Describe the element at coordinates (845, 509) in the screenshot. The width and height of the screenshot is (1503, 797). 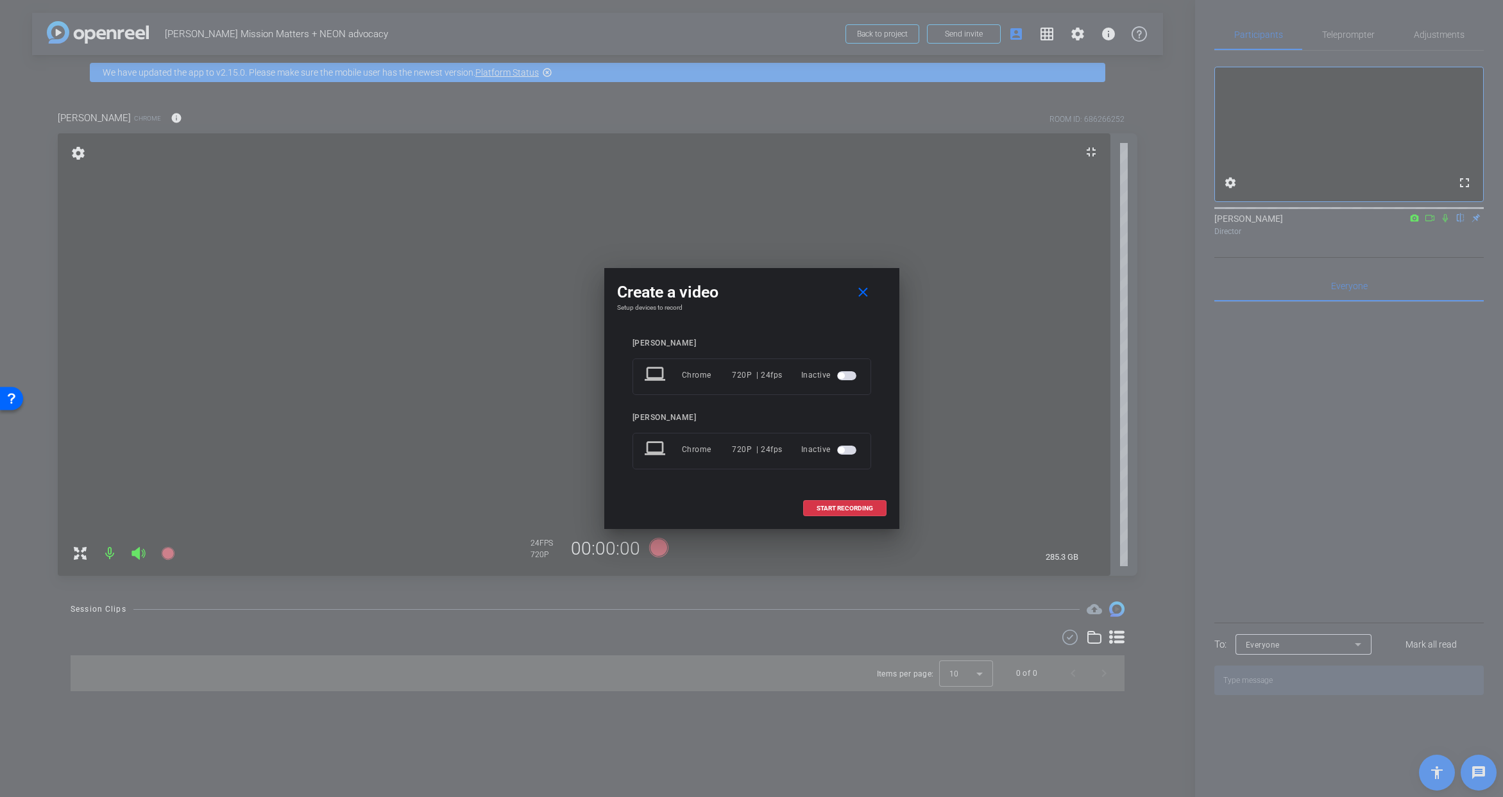
I see `span: START RECORDING` at that location.